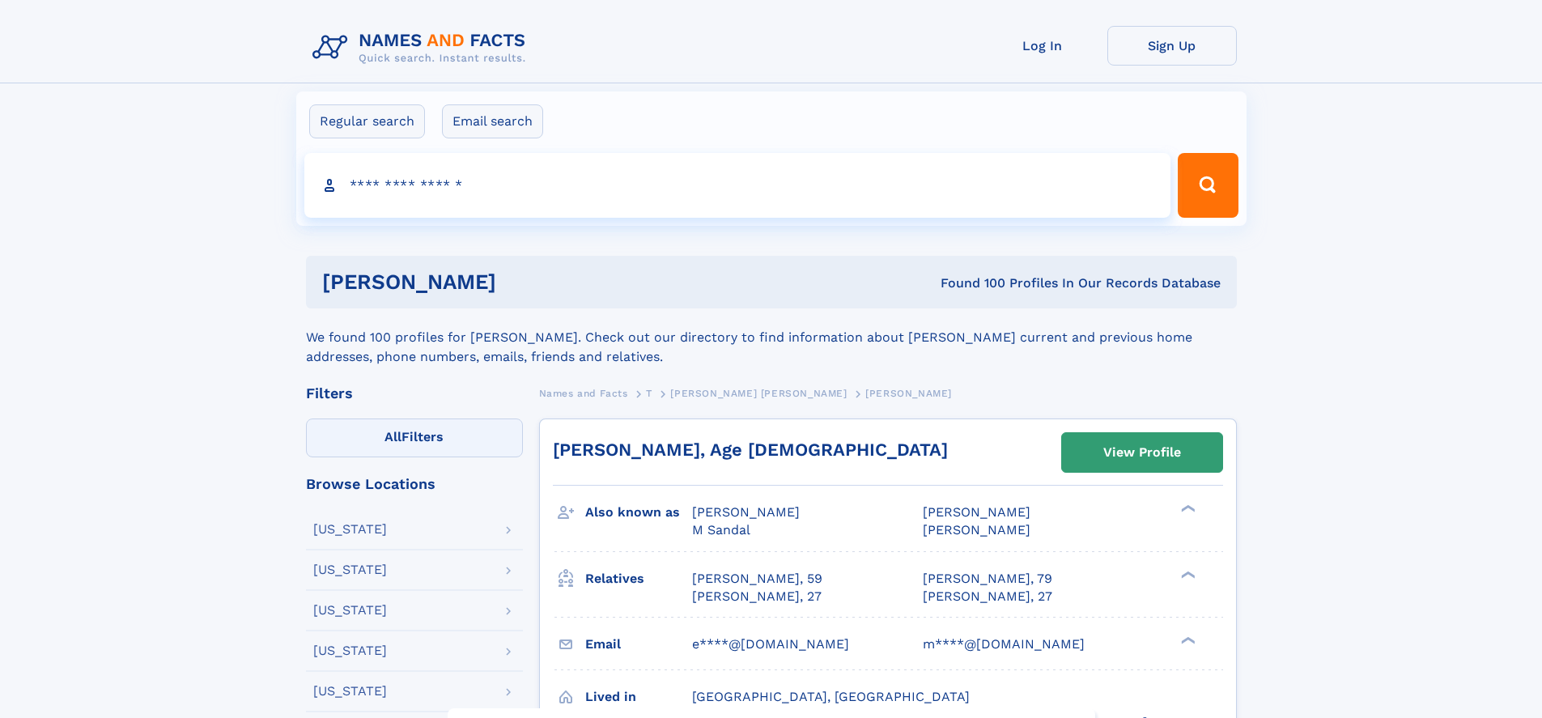  I want to click on a: Sign Up, so click(1172, 45).